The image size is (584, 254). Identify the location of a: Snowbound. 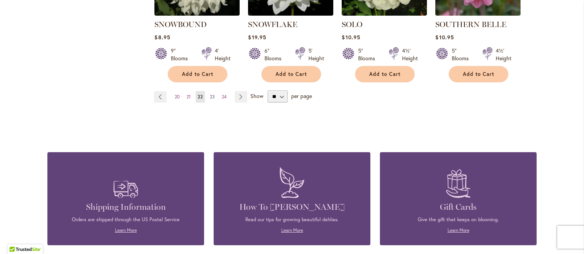
(197, 13).